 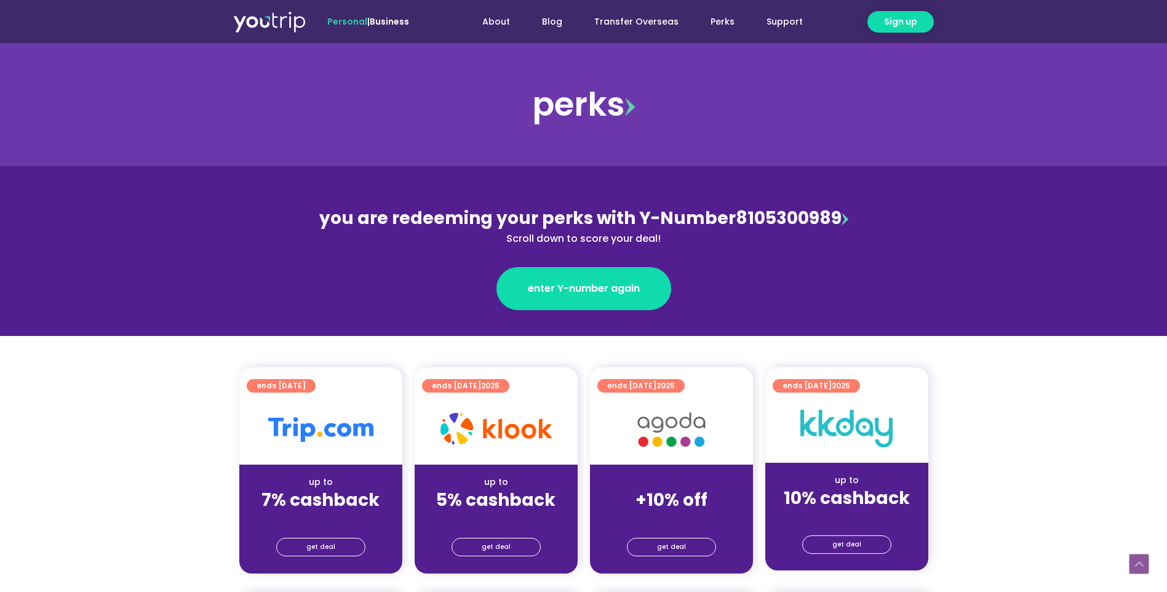 I want to click on a: enter Y-number again, so click(x=584, y=289).